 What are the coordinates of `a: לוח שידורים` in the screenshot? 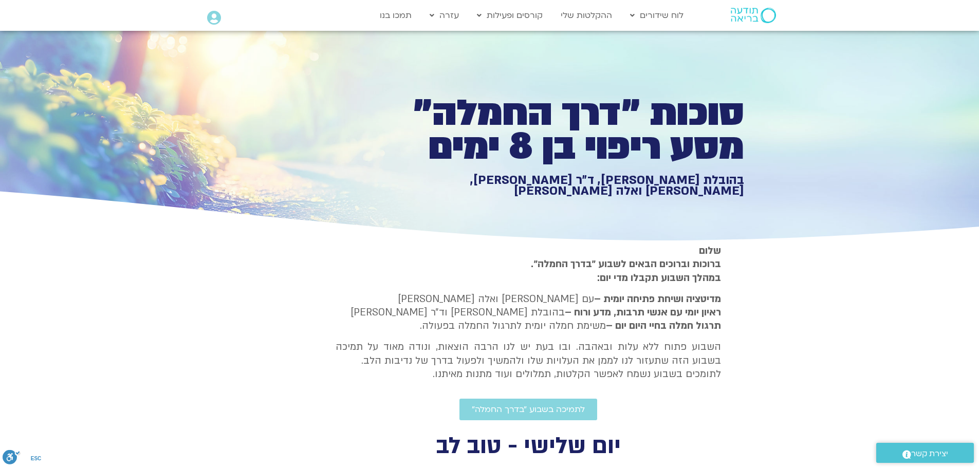 It's located at (657, 15).